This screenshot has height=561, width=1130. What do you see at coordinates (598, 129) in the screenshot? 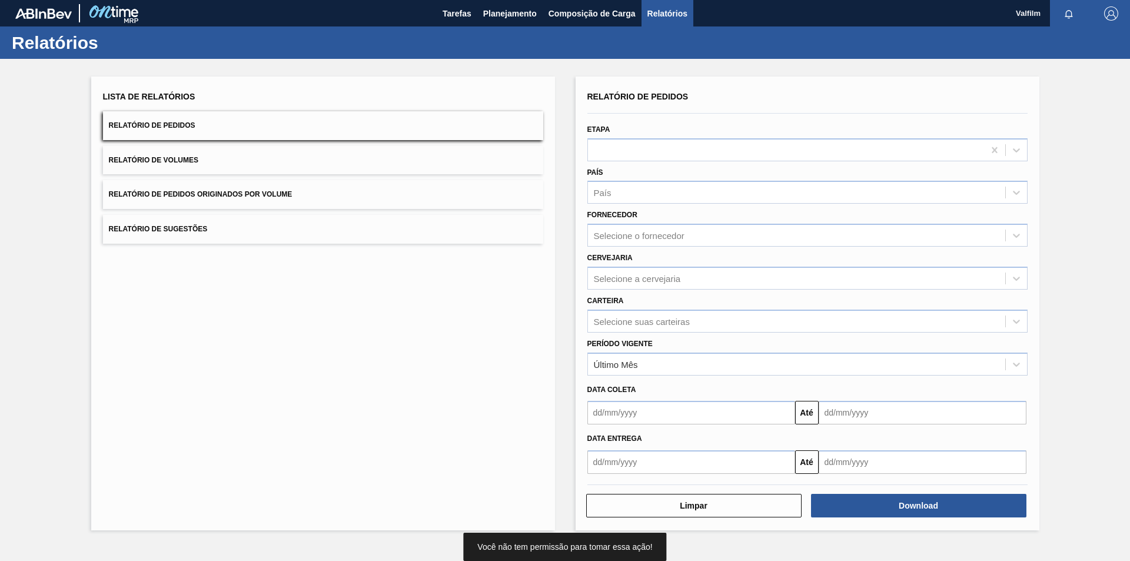
I see `label: Etapa` at bounding box center [598, 129].